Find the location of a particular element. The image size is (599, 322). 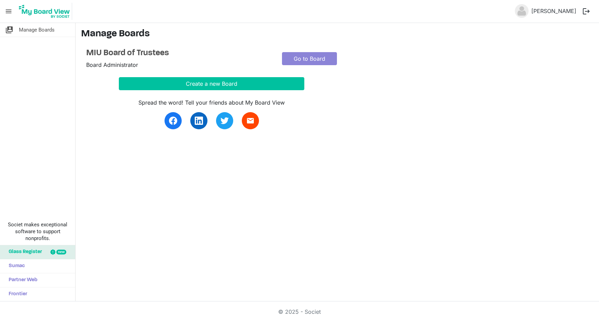

span: email is located at coordinates (250, 121).